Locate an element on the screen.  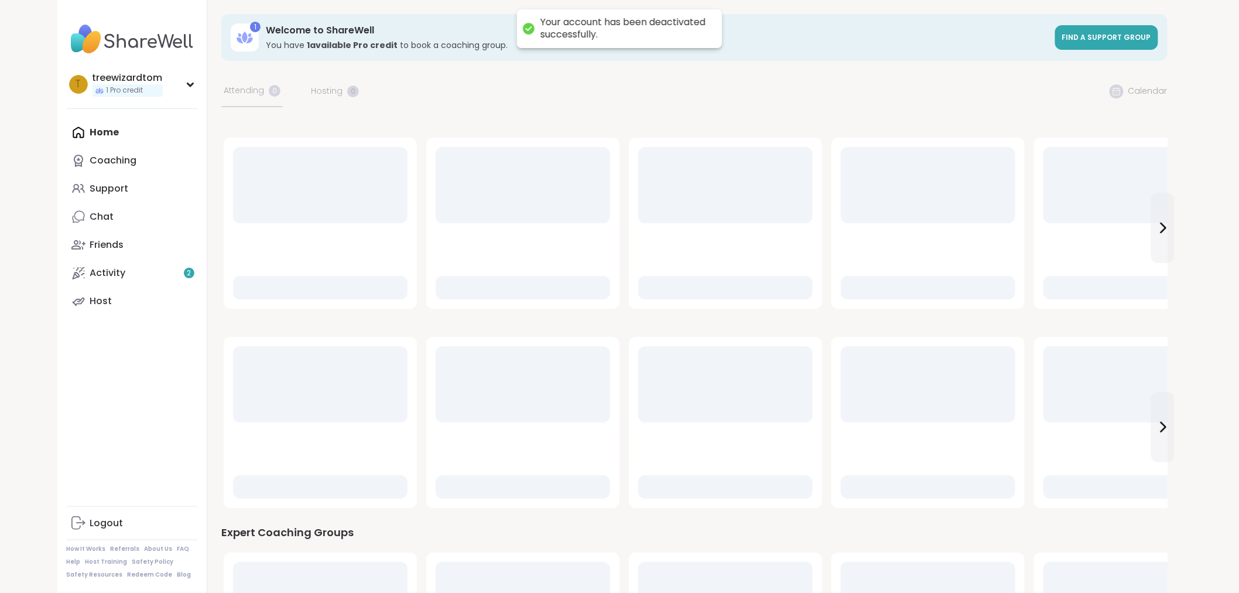
b: 1 available Pro credit is located at coordinates (352, 45).